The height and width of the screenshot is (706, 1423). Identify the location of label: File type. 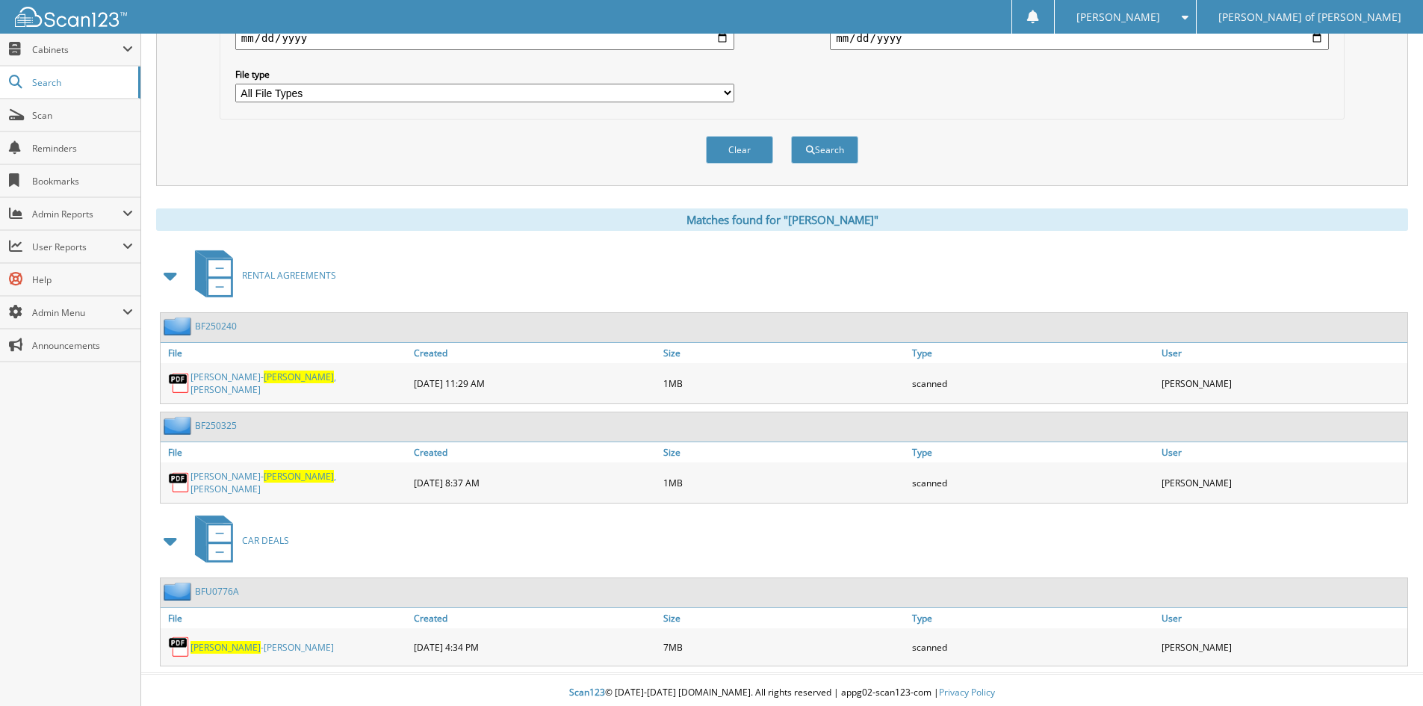
(485, 74).